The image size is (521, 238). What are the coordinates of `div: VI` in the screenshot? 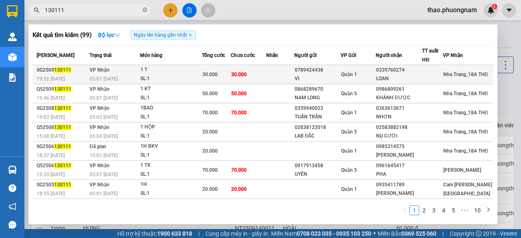 It's located at (318, 79).